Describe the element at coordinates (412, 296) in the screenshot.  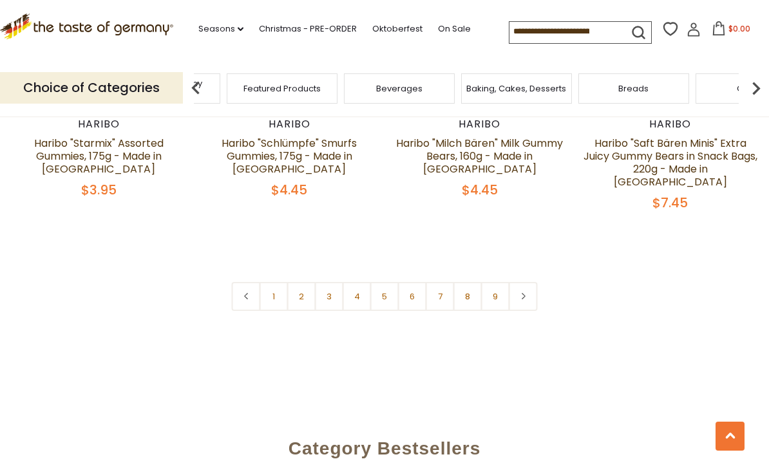
I see `a: 6` at that location.